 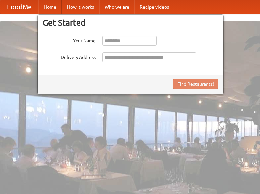 I want to click on a: Home, so click(x=50, y=7).